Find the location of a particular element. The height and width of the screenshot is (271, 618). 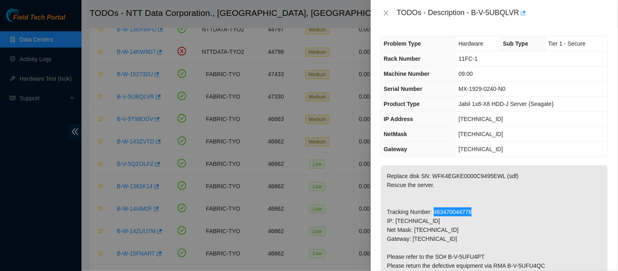

span: 09:00 is located at coordinates (466, 74).